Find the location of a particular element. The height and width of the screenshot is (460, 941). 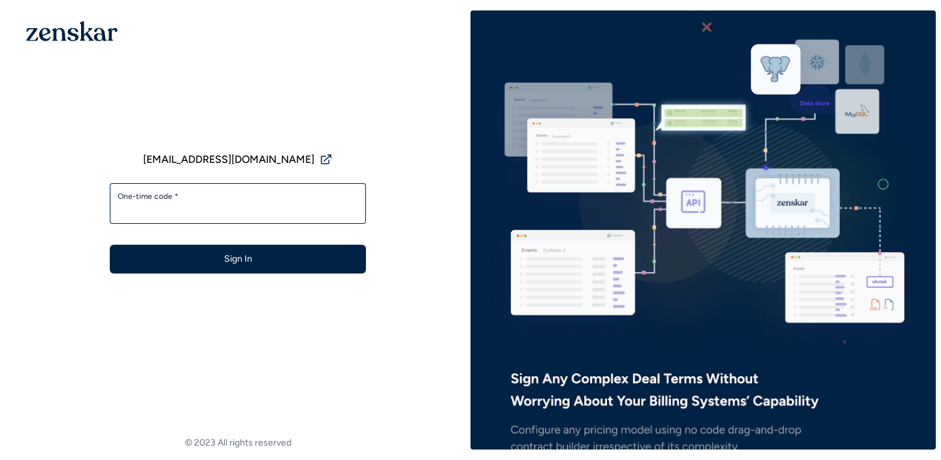

img: 1OGAJ2xQqyY4LXKgY66KYq0eOWRCkrZdAb3gUhuVAqdWPZE9SRJmCz+oDMSn4zDLXe31Ii730ItAGKgCKgCCgCikA4Av8PJUP... is located at coordinates (72, 31).